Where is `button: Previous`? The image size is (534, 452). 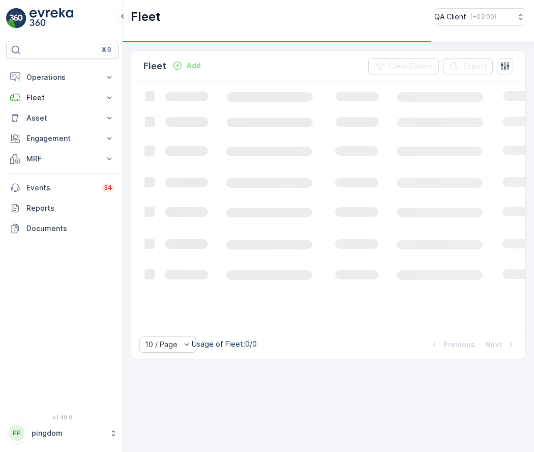 button: Previous is located at coordinates (452, 344).